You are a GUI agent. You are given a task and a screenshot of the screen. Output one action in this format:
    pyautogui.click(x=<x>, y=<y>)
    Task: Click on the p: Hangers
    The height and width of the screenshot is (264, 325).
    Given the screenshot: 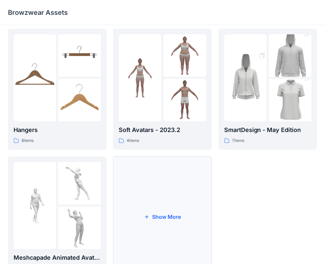 What is the action you would take?
    pyautogui.click(x=57, y=130)
    